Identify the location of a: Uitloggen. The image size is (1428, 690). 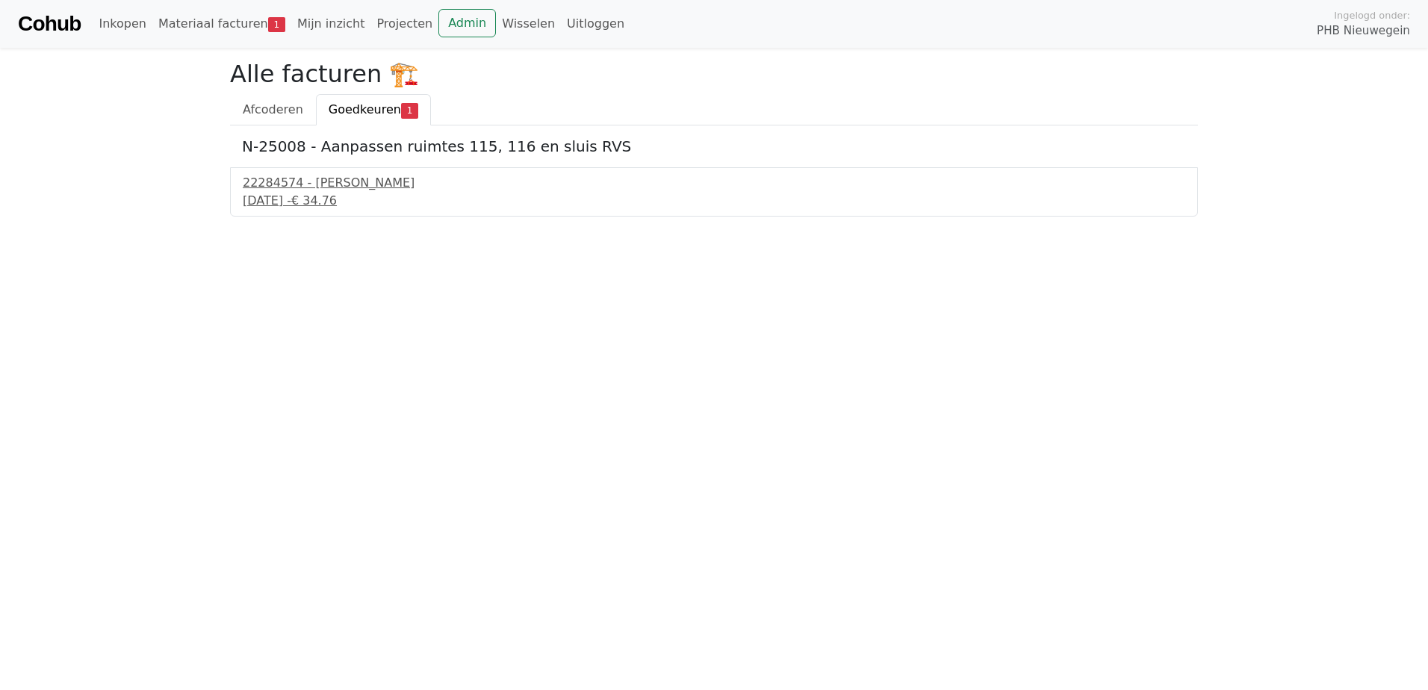
(595, 24).